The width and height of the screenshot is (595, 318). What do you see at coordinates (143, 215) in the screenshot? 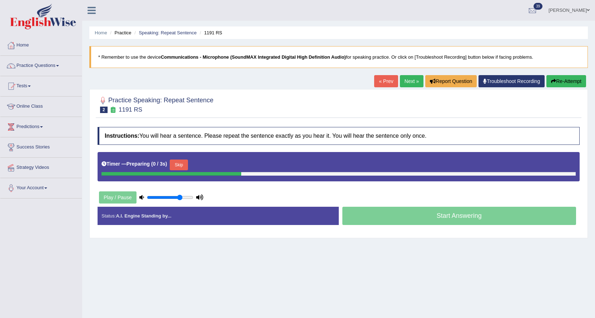
I see `strong: A.I. Engine Standing by...` at bounding box center [143, 215].